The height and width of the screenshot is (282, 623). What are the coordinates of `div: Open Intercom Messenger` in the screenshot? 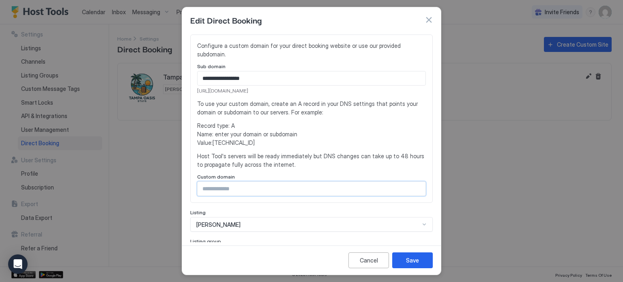 It's located at (18, 264).